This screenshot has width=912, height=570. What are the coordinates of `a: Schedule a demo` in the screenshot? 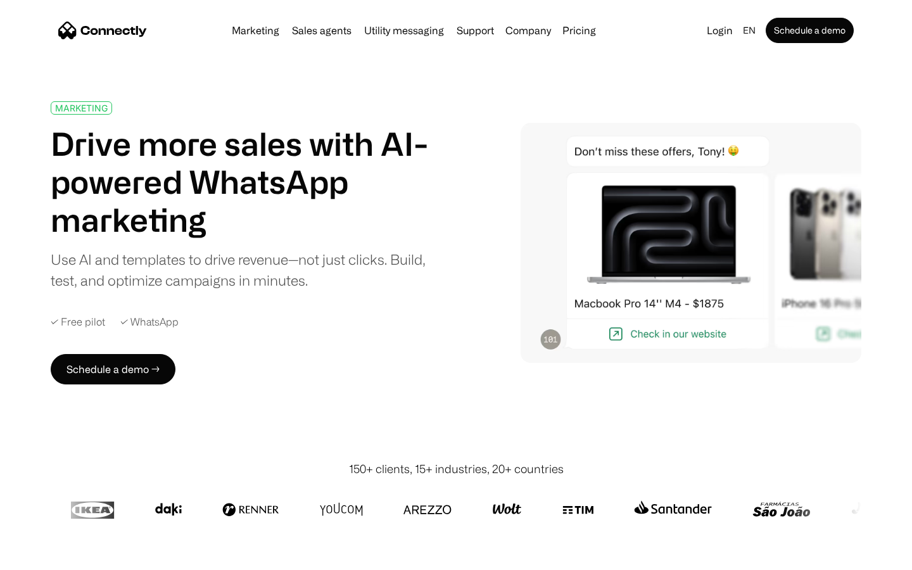 It's located at (809, 30).